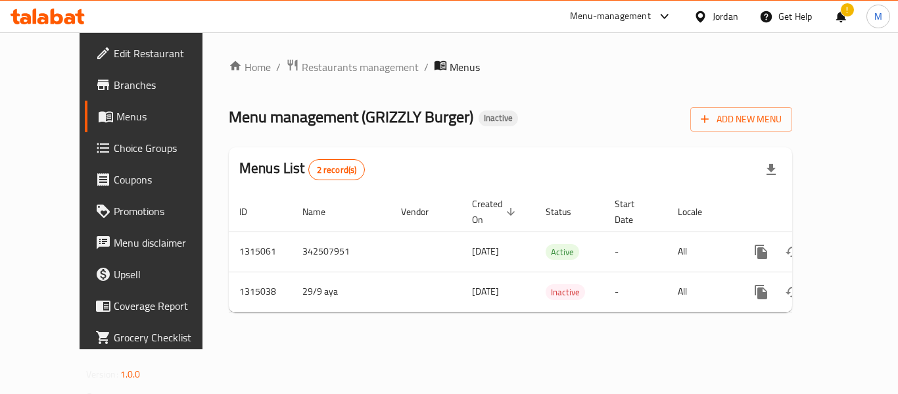  I want to click on span: Choice Groups, so click(166, 148).